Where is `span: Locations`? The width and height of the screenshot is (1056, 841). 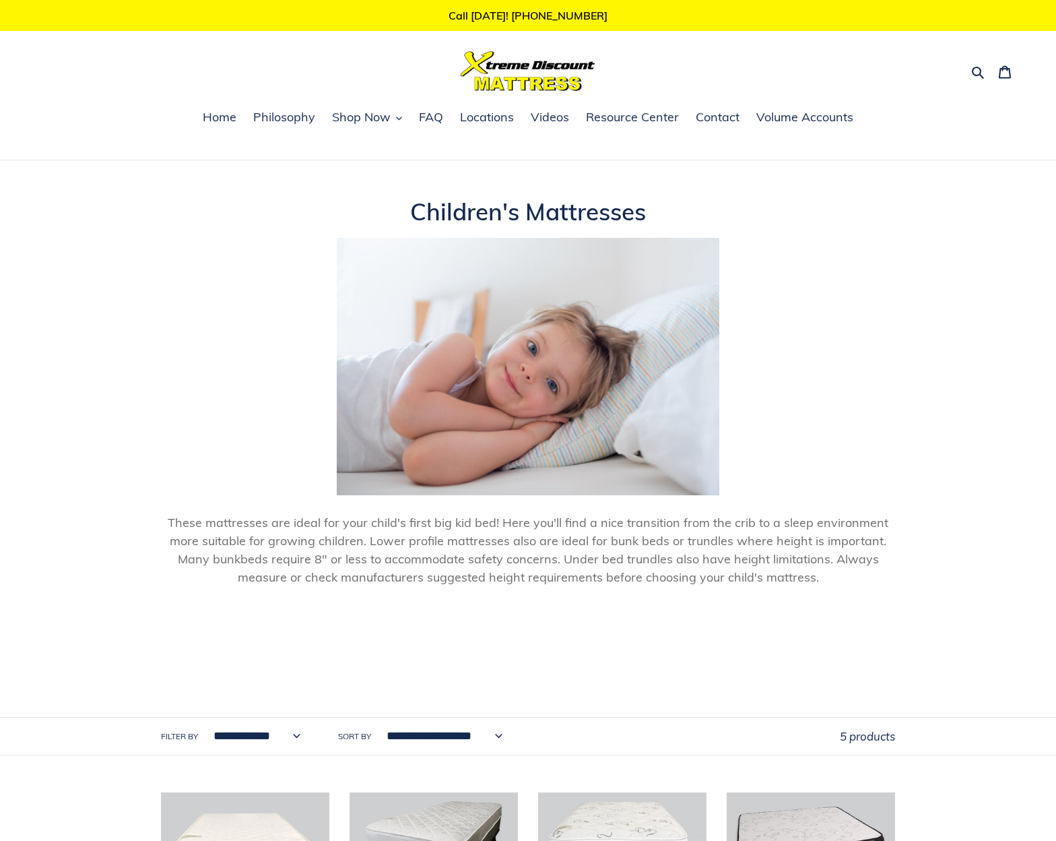
span: Locations is located at coordinates (487, 117).